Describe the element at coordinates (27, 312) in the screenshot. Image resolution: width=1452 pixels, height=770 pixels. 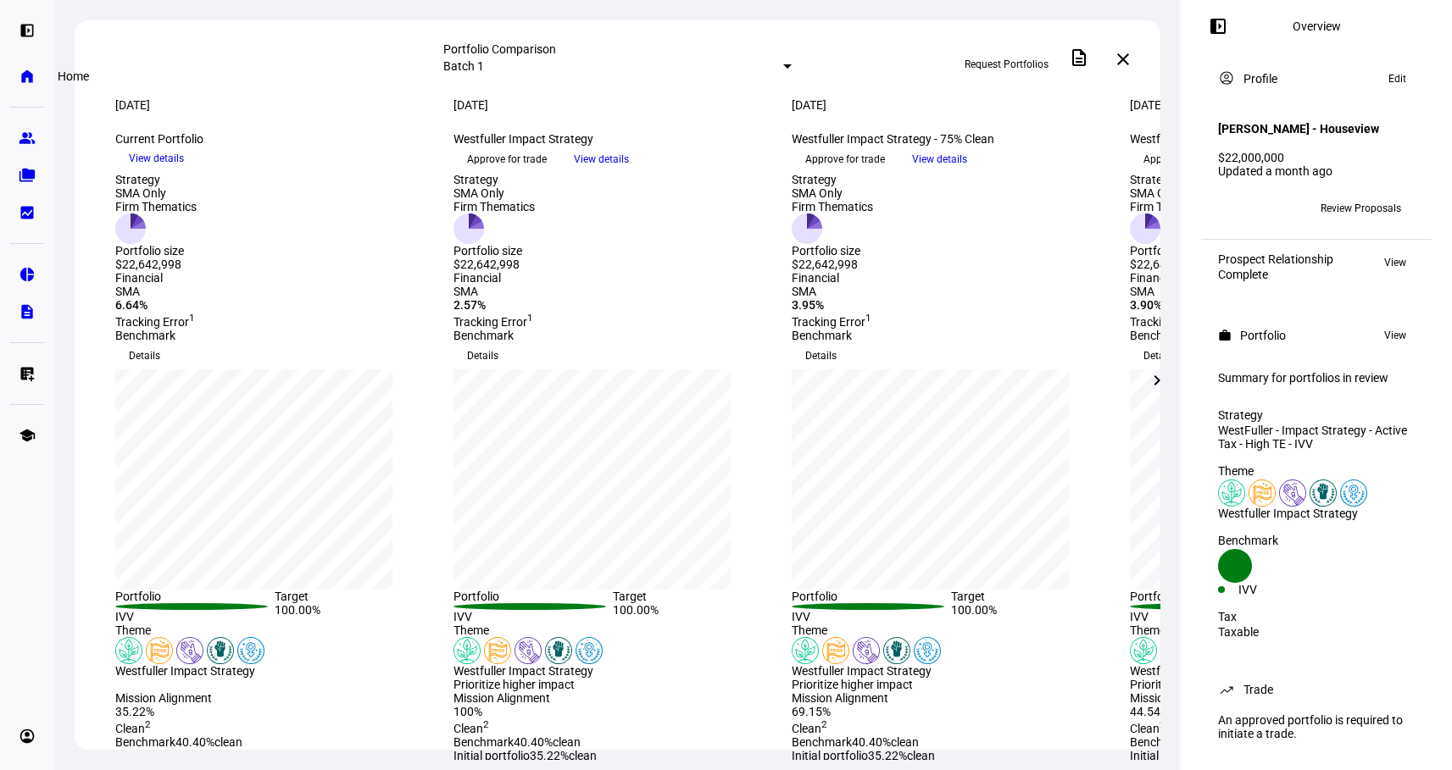
I see `eth-mat-symbol: description` at that location.